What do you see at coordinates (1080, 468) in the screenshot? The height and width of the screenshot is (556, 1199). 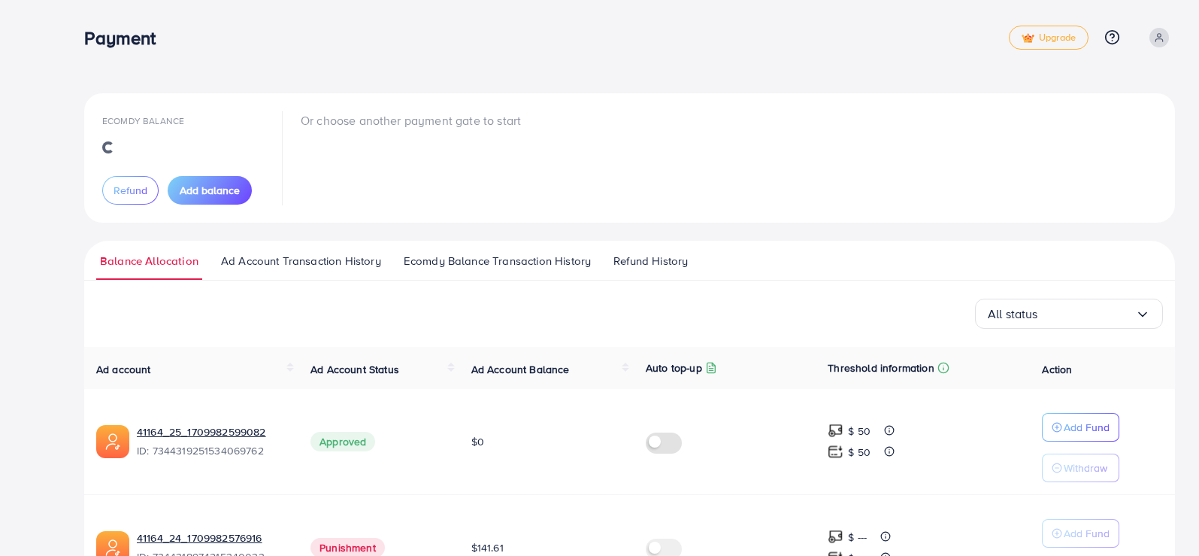 I see `button: Withdraw` at bounding box center [1080, 468].